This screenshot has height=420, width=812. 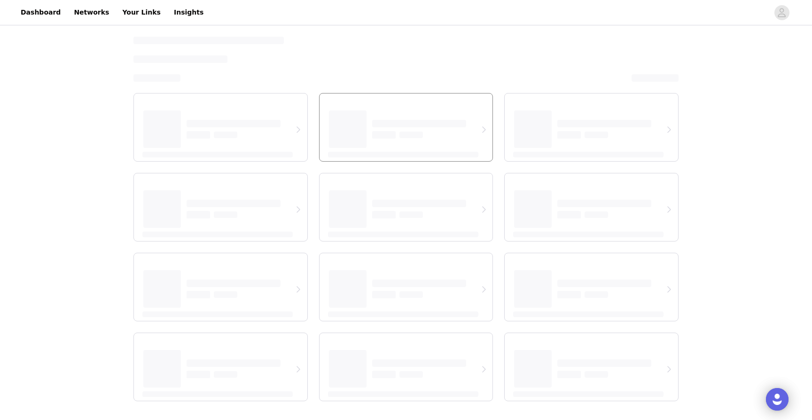 What do you see at coordinates (91, 12) in the screenshot?
I see `a: Networks` at bounding box center [91, 12].